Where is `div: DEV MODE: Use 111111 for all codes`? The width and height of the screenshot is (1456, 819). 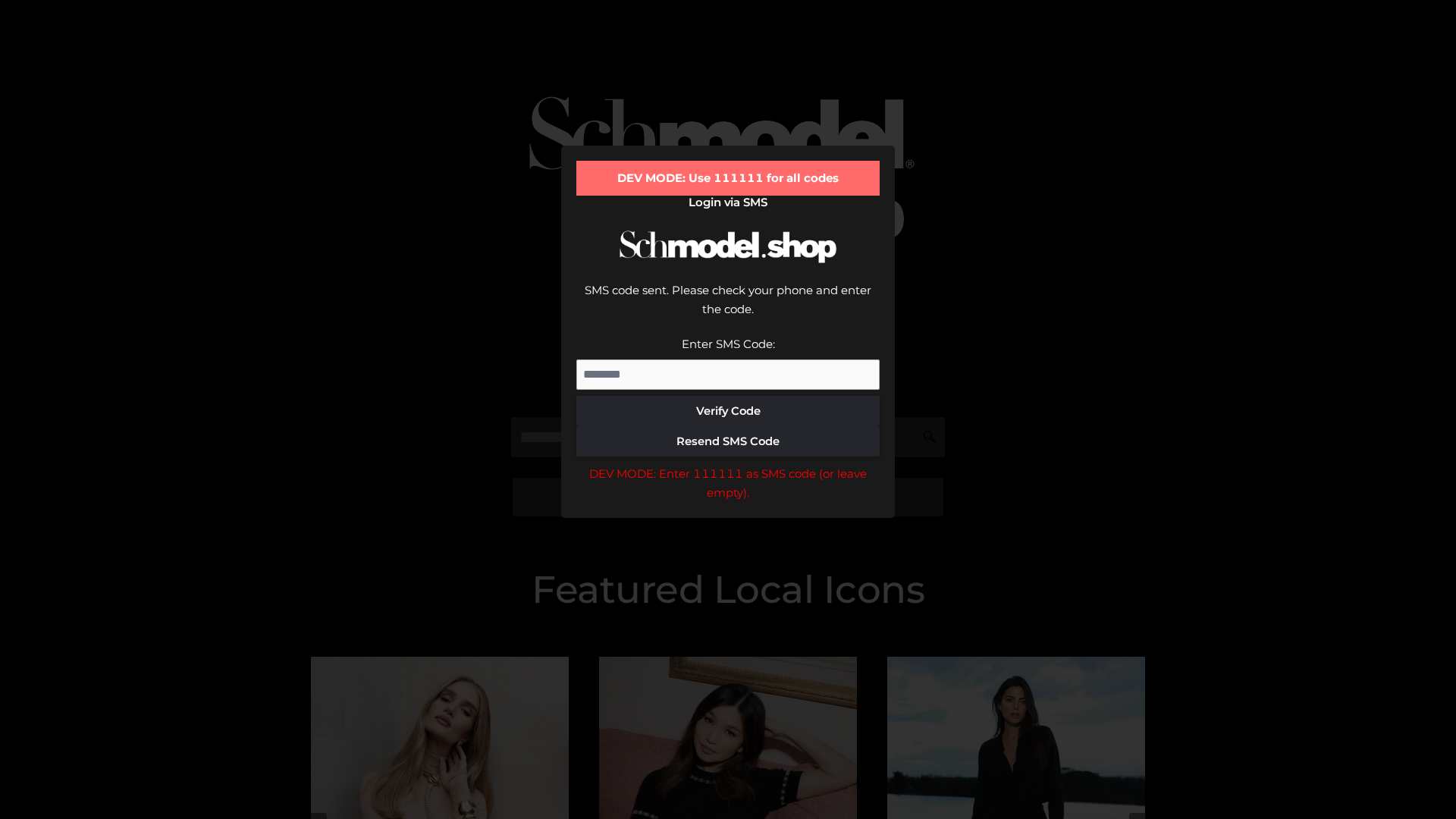
div: DEV MODE: Use 111111 for all codes is located at coordinates (728, 178).